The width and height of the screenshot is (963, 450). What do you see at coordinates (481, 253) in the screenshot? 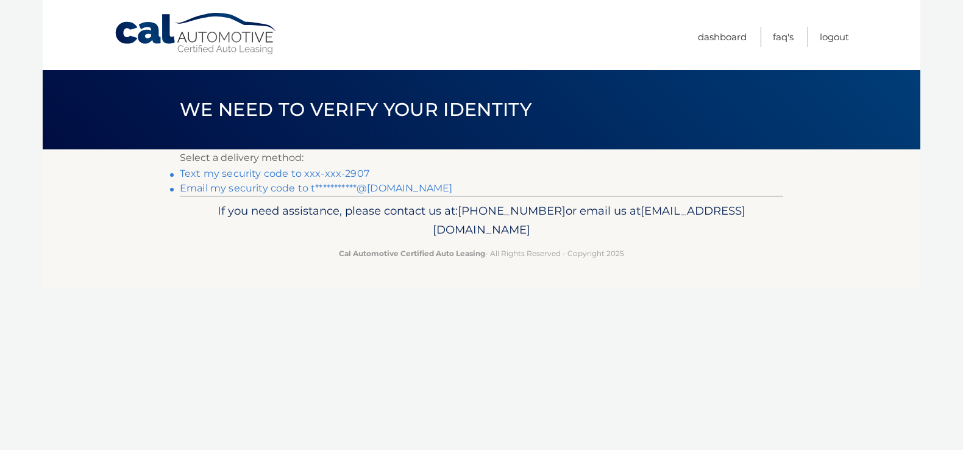
I see `p: - All Rights Reserved - Copyright 2025` at bounding box center [481, 253].